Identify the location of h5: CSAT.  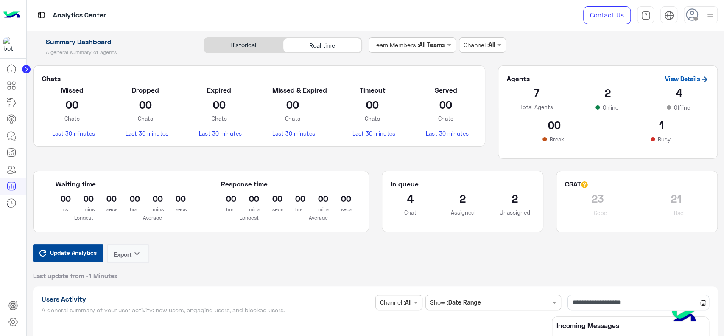
(577, 184).